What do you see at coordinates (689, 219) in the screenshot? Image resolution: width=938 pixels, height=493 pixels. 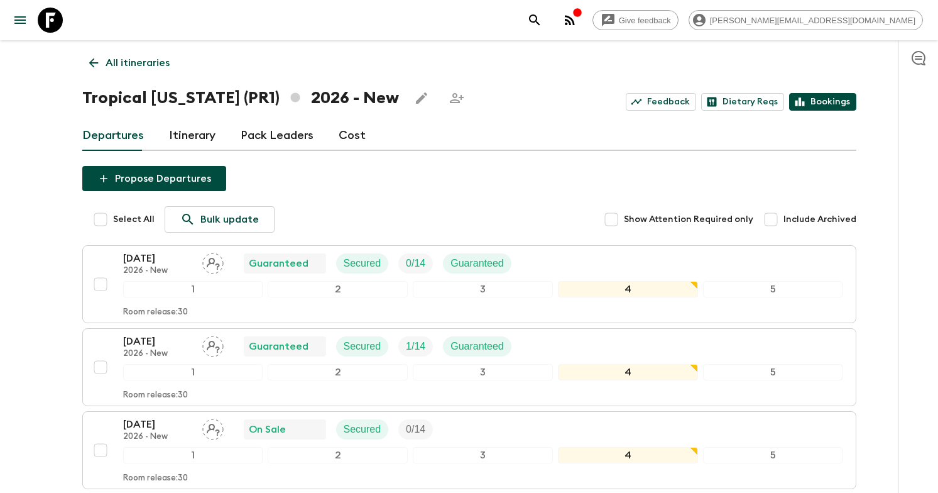 I see `span: Show Attention Required only` at bounding box center [689, 219].